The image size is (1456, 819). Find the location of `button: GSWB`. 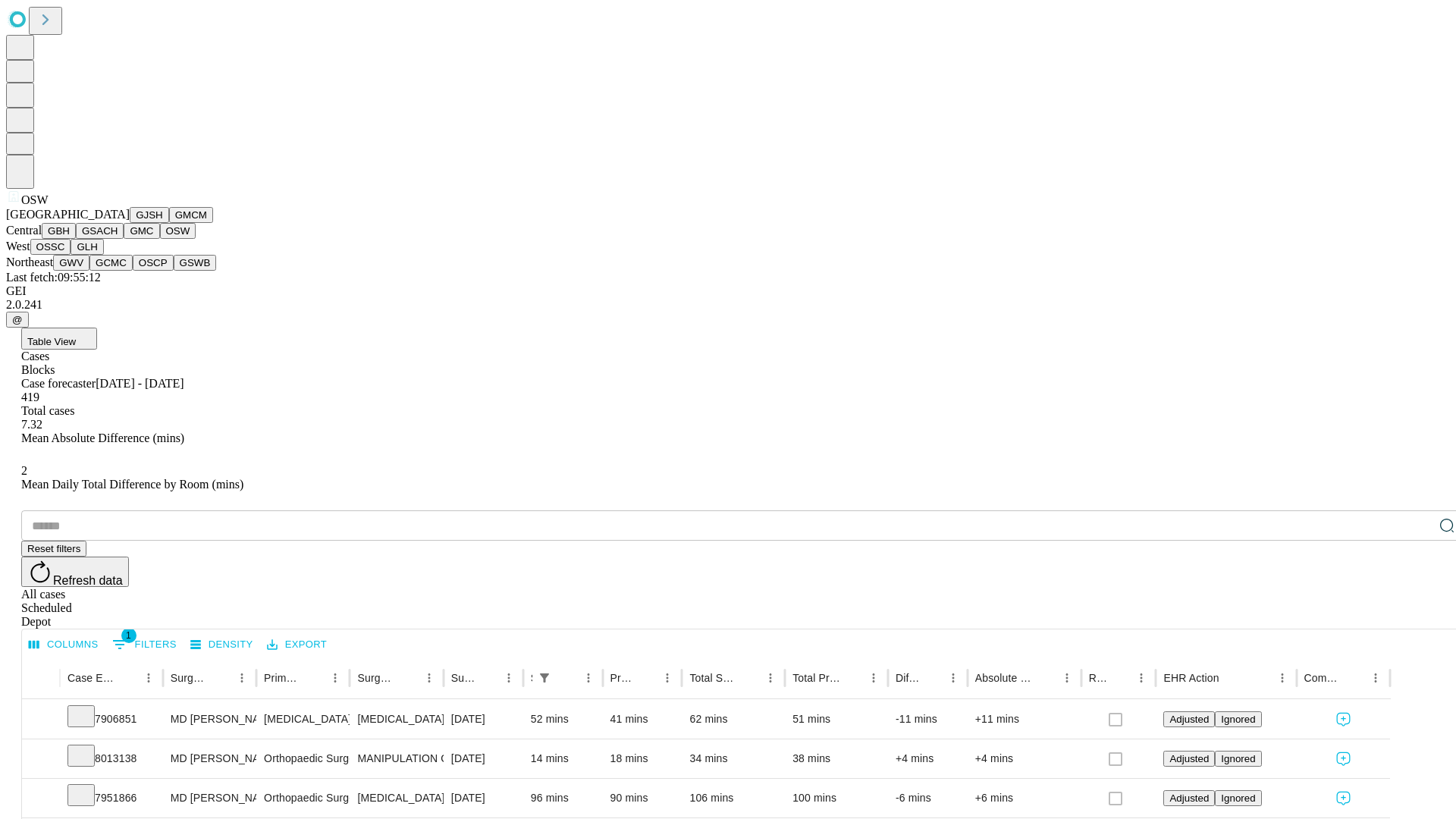

button: GSWB is located at coordinates (195, 262).